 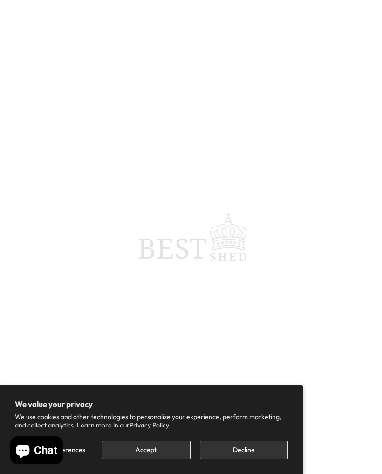 I want to click on h2: We value your privacy, so click(x=151, y=405).